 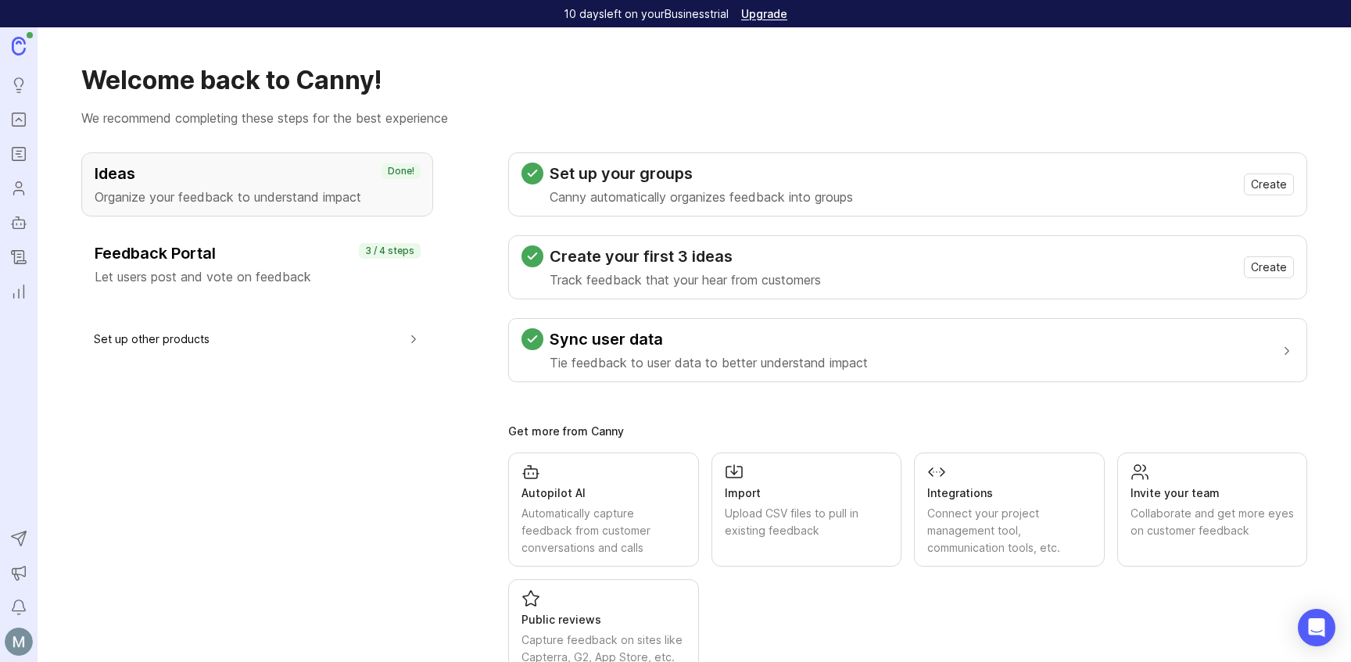 I want to click on p: Track feedback that your hear from customers, so click(x=685, y=280).